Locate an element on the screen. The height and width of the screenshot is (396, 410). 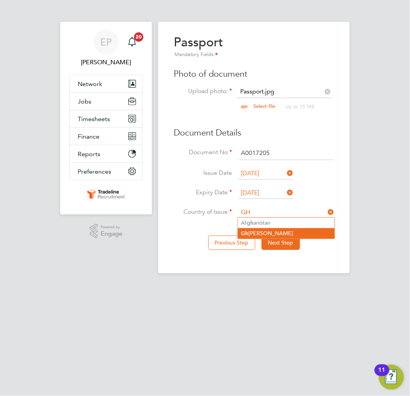
button: Finance is located at coordinates (106, 136).